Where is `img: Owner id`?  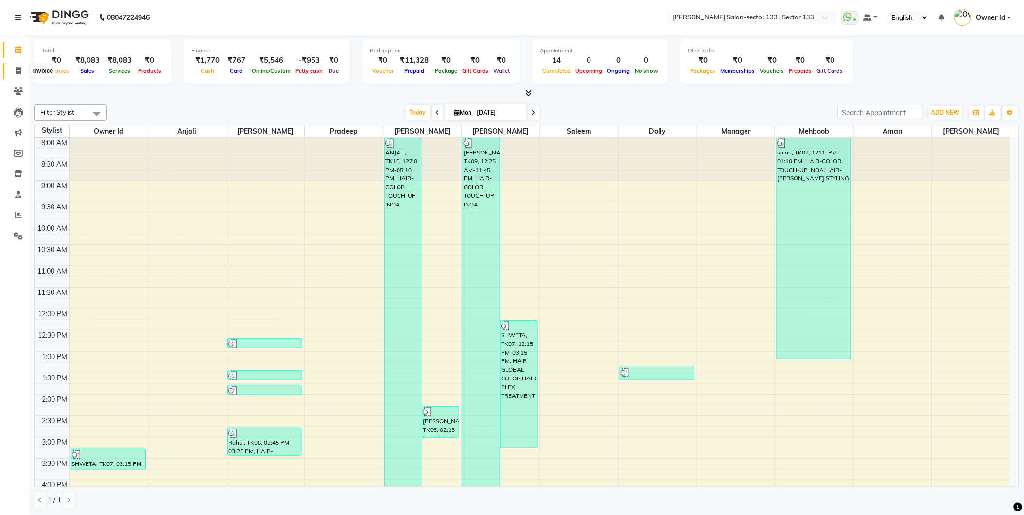
img: Owner id is located at coordinates (962, 17).